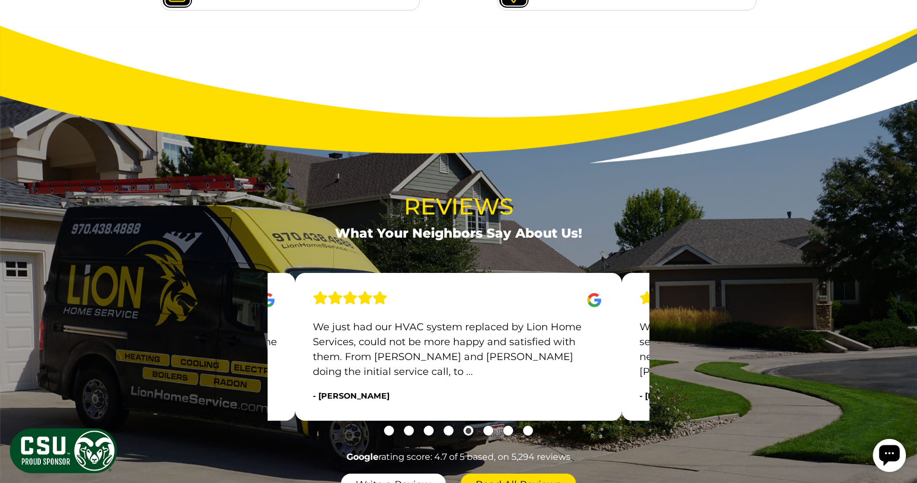 This screenshot has height=483, width=917. Describe the element at coordinates (458, 457) in the screenshot. I see `span: rating score: 4.7 of 5 based, on 5,294 reviews` at that location.